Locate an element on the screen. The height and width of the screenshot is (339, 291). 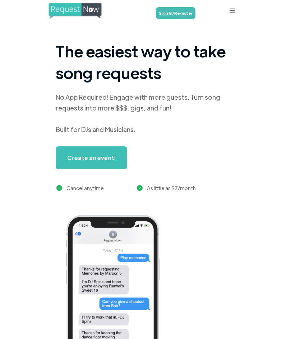
h1: The easiest way to take song requests is located at coordinates (145, 62).